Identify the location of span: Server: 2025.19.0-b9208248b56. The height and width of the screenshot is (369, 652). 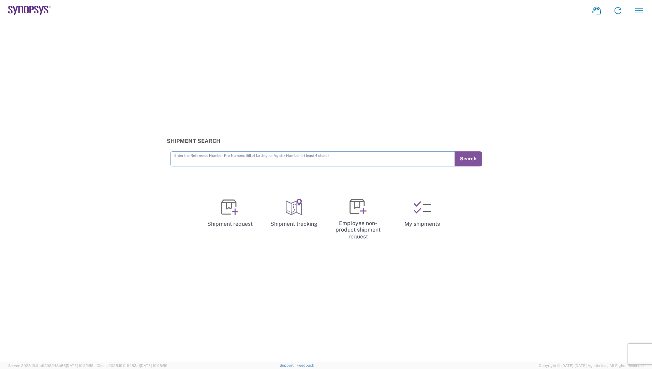
(51, 366).